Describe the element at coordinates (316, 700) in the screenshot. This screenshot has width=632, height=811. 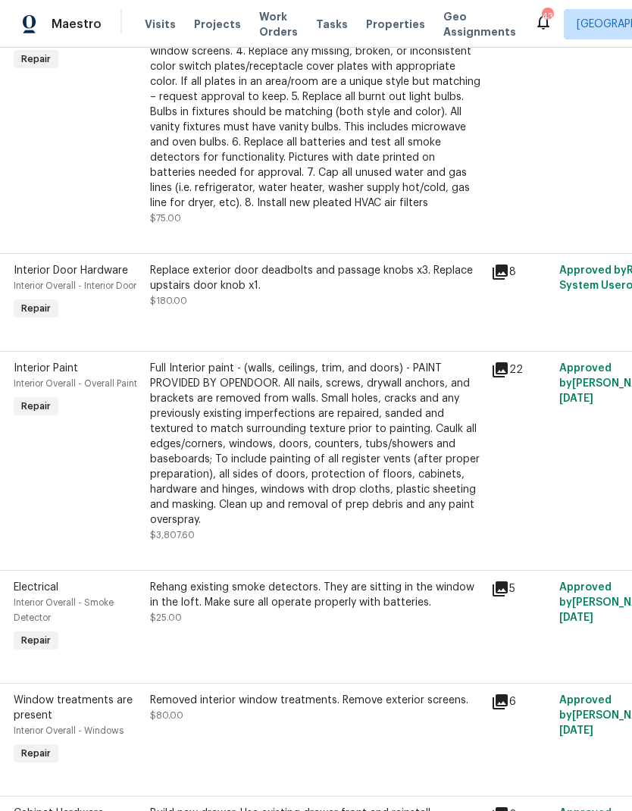
I see `div: Removed interior window treatments. Remove exterior screens.` at that location.